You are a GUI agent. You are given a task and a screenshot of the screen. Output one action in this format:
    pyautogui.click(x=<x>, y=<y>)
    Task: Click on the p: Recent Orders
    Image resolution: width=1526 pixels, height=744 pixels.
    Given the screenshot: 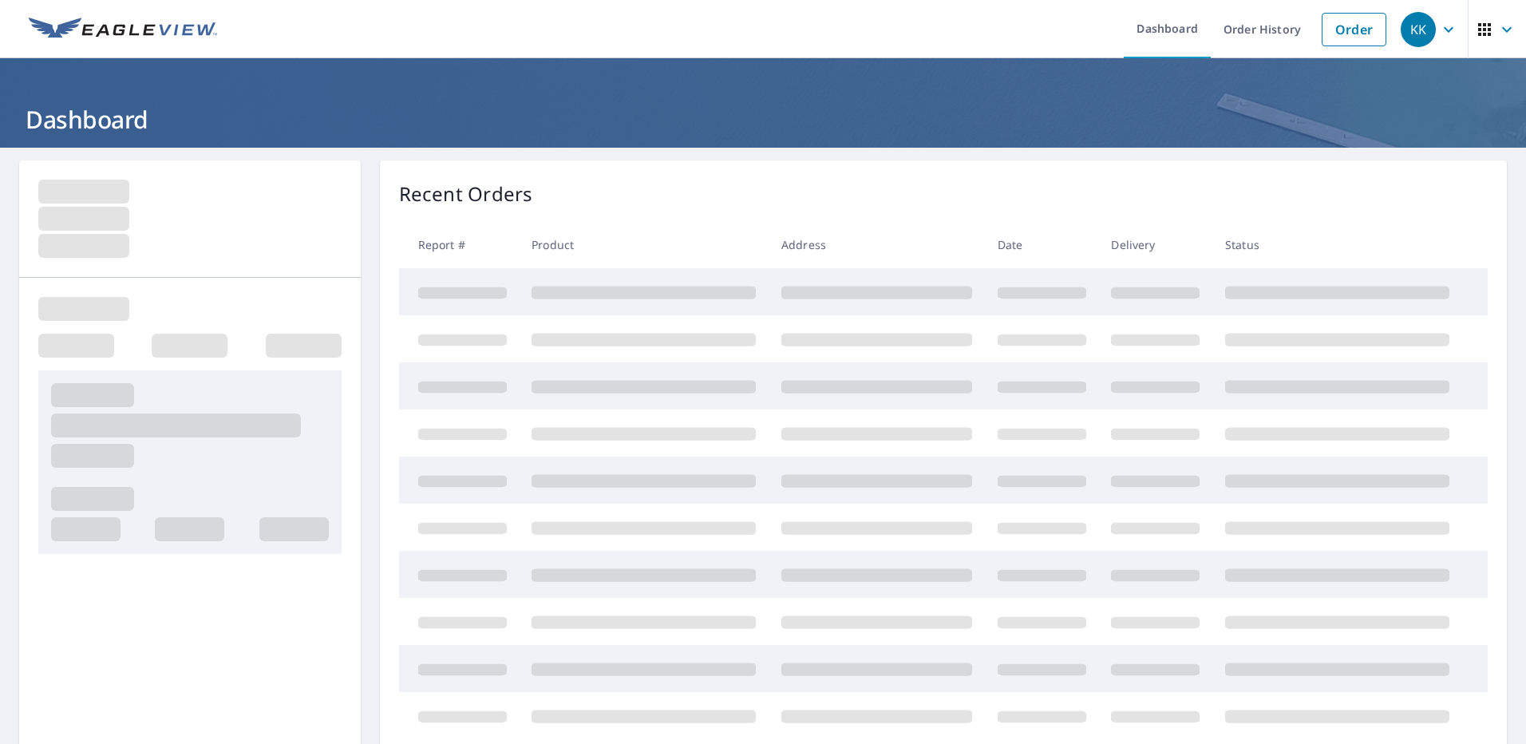 What is the action you would take?
    pyautogui.click(x=466, y=194)
    